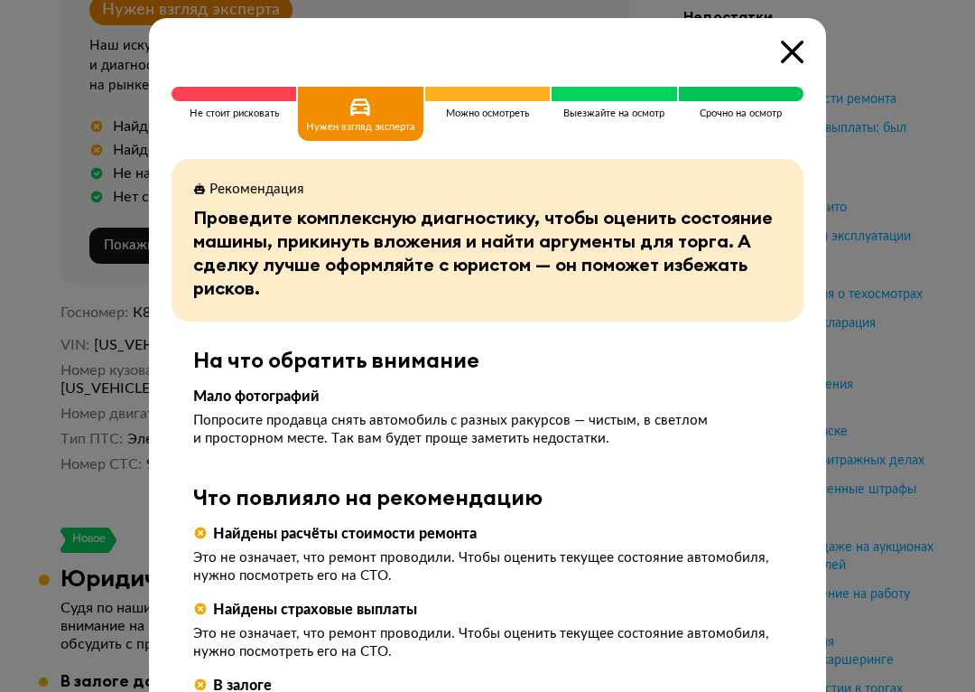 The height and width of the screenshot is (692, 975). What do you see at coordinates (614, 114) in the screenshot?
I see `div: Выезжайте на осмотр` at bounding box center [614, 114].